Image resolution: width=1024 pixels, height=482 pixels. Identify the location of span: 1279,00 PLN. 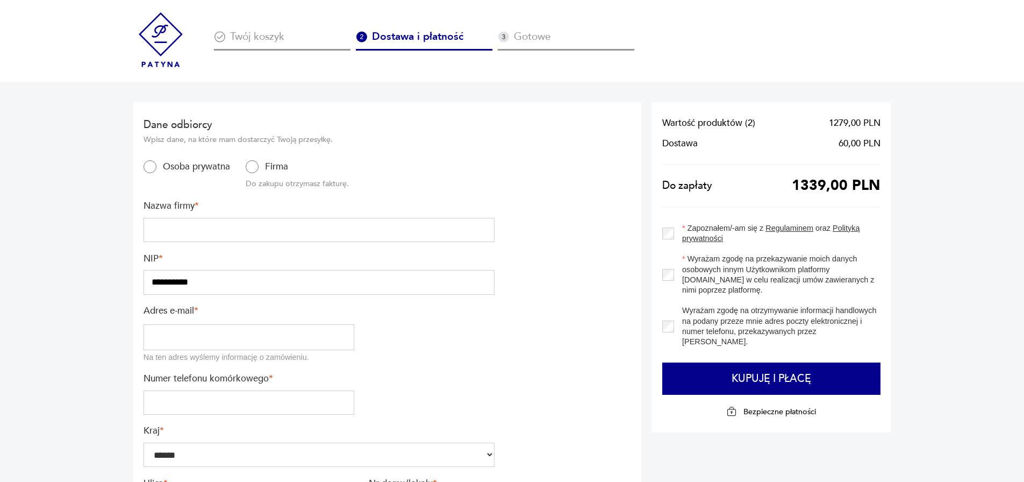
(855, 123).